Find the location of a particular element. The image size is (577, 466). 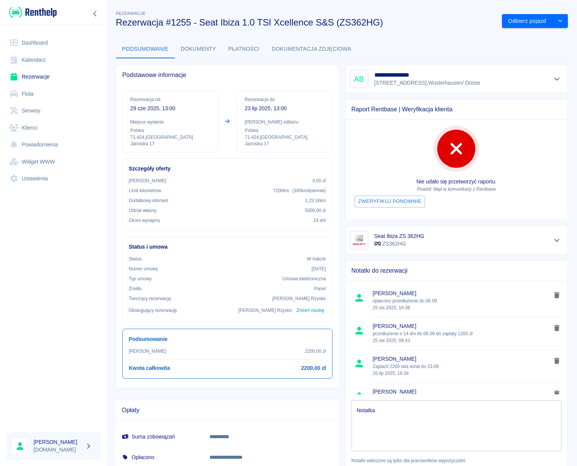

p: 1,23 zł /km is located at coordinates (315, 200).